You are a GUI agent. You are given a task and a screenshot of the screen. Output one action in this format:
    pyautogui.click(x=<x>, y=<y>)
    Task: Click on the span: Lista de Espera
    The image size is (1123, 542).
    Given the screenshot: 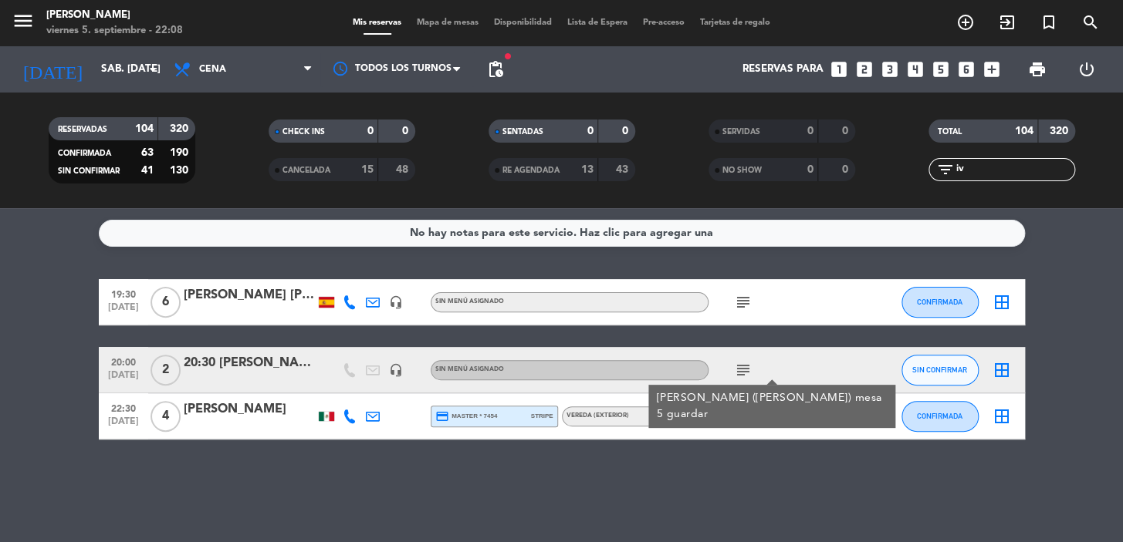 What is the action you would take?
    pyautogui.click(x=597, y=22)
    